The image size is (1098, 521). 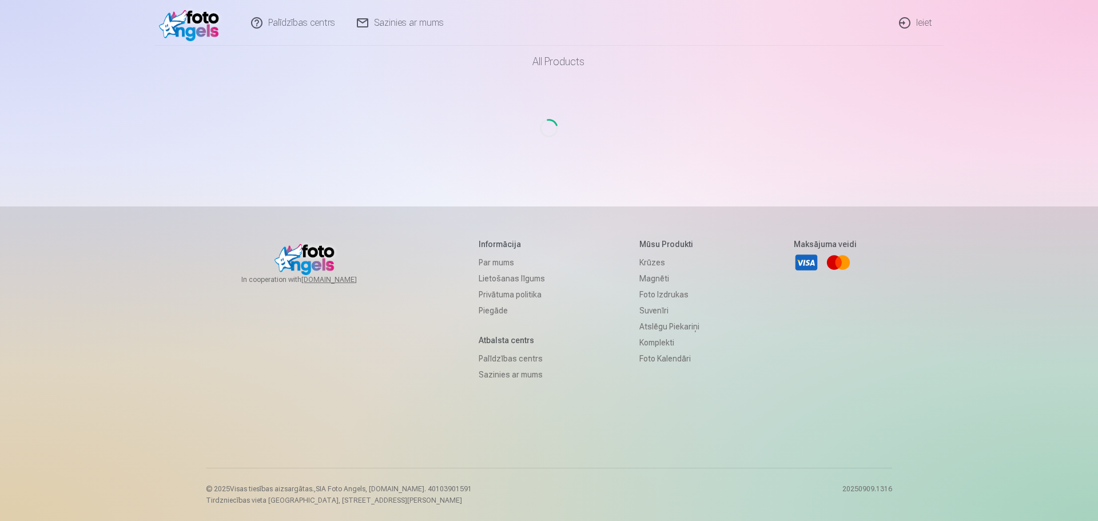 I want to click on a: Lietošanas līgums, so click(x=512, y=279).